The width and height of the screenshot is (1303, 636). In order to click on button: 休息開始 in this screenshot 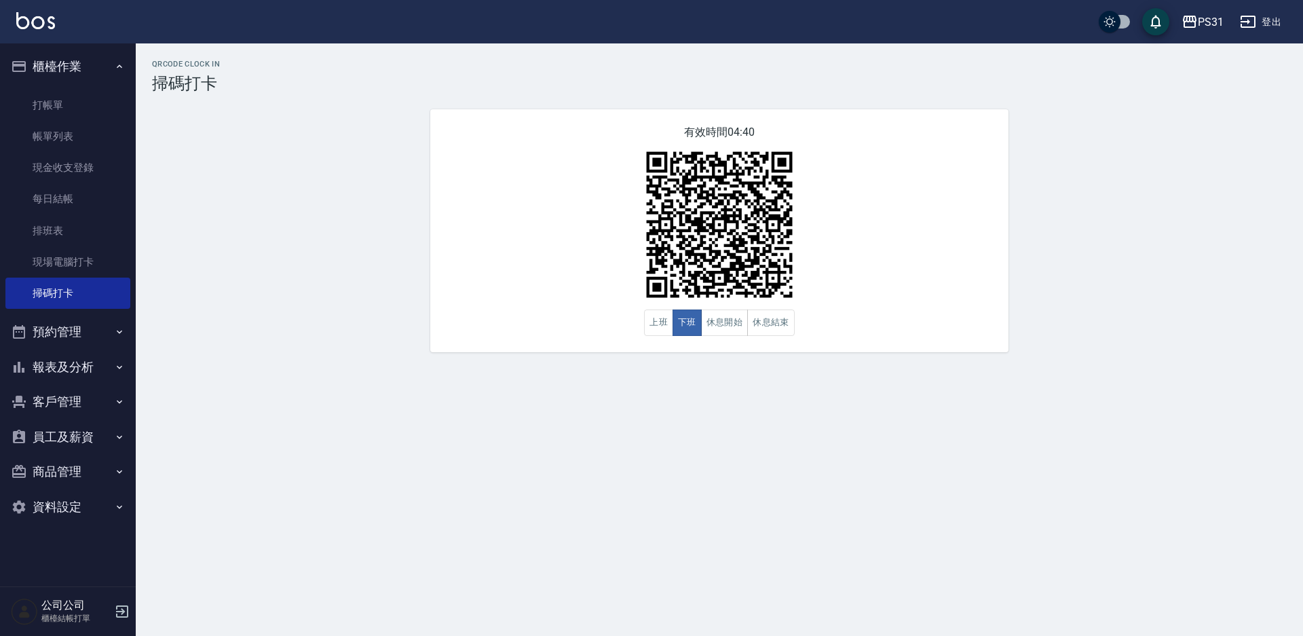, I will do `click(725, 322)`.